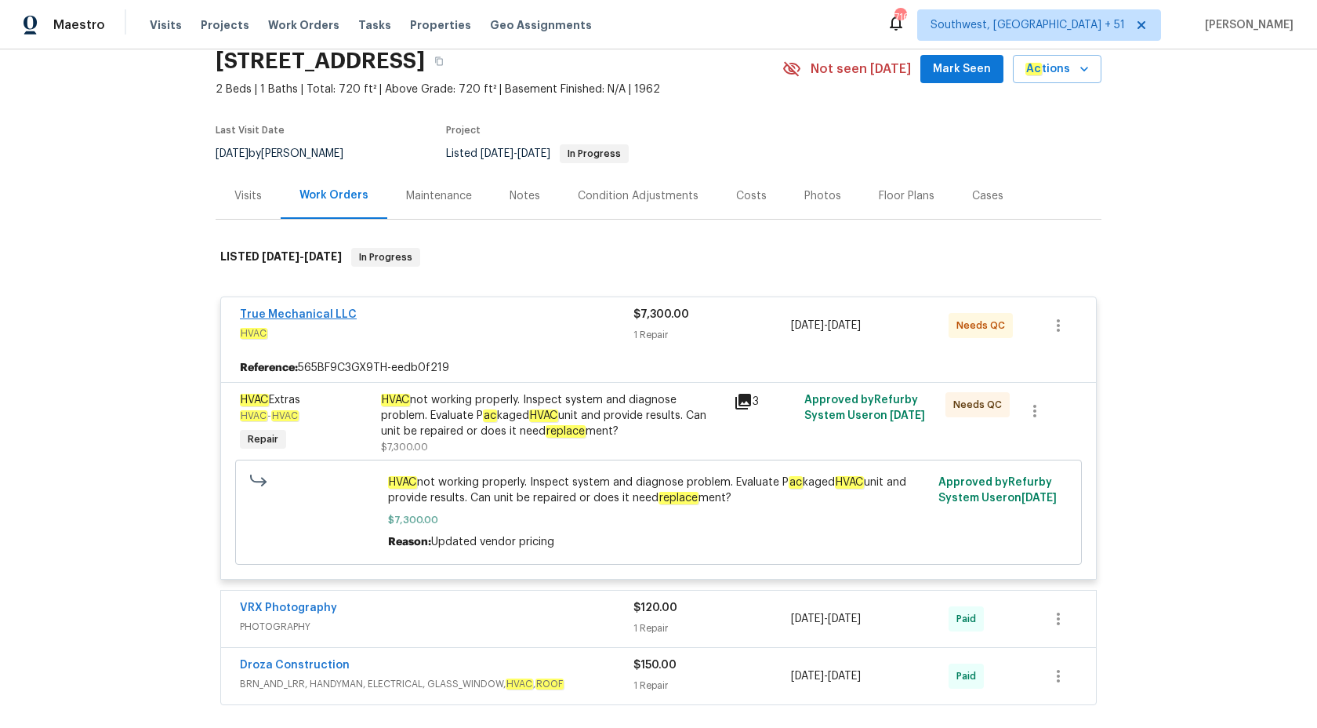  I want to click on span: Geo Assignments, so click(541, 25).